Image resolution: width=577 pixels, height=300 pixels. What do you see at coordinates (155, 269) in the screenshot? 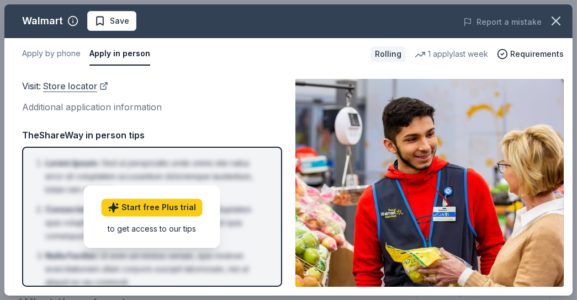
I see `li: Ut enim ad minima veniam, quis nostrum exercitationem ullam corporis suscipit laboriosam, nisi ut...` at bounding box center [155, 269].